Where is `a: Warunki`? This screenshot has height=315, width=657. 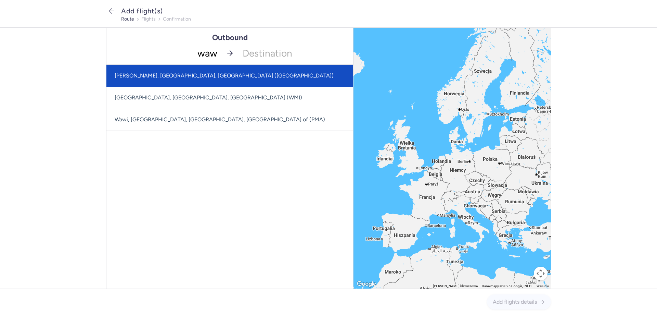
a: Warunki is located at coordinates (543, 286).